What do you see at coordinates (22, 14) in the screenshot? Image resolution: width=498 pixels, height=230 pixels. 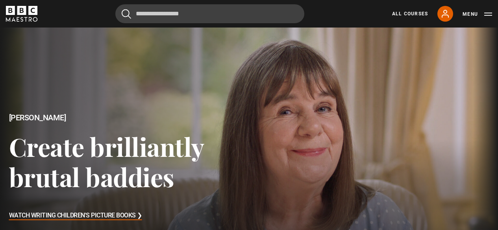 I see `a: BBC Maestro` at bounding box center [22, 14].